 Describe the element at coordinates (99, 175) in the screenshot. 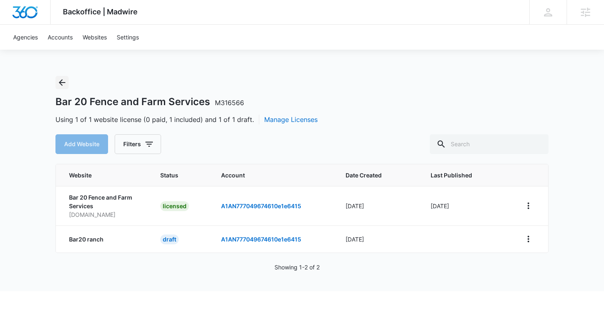

I see `span: Website` at that location.